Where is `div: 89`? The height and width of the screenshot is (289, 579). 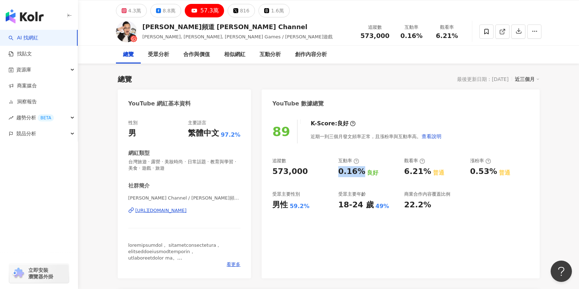 div: 89 is located at coordinates (281, 131).